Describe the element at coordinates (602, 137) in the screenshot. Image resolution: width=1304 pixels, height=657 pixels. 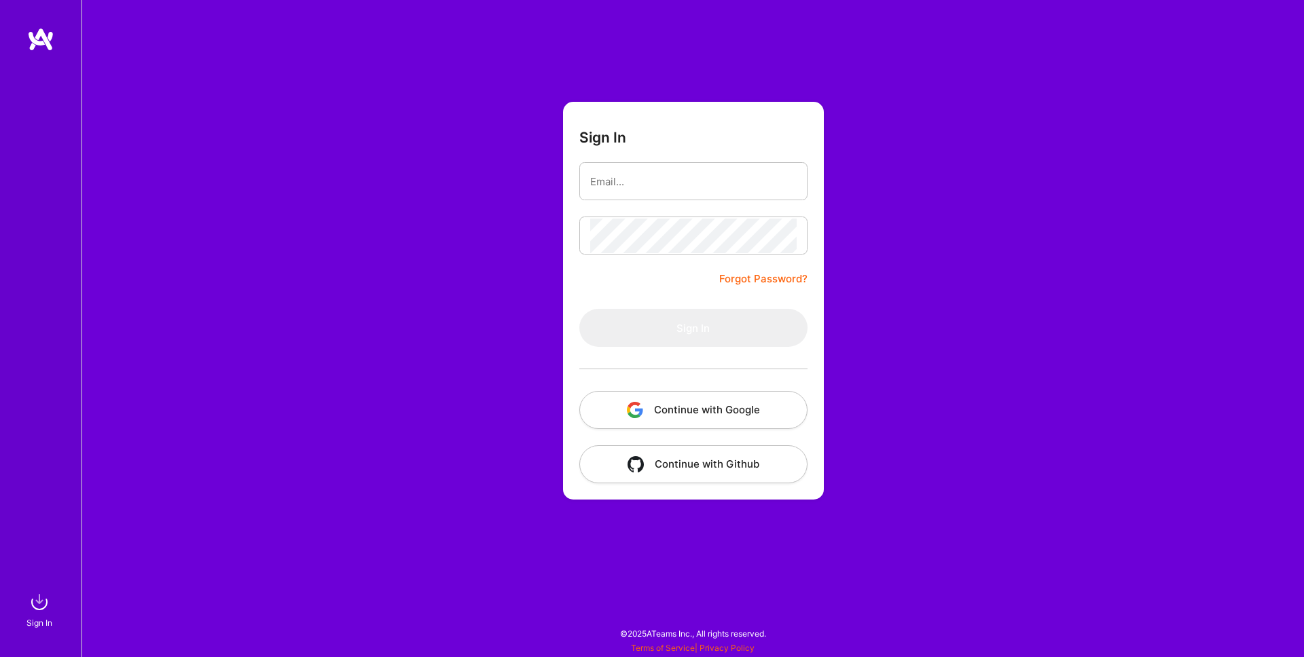
I see `h3: Sign In` at that location.